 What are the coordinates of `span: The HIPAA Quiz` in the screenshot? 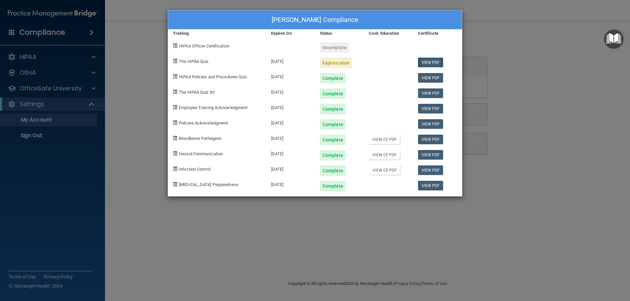 It's located at (193, 61).